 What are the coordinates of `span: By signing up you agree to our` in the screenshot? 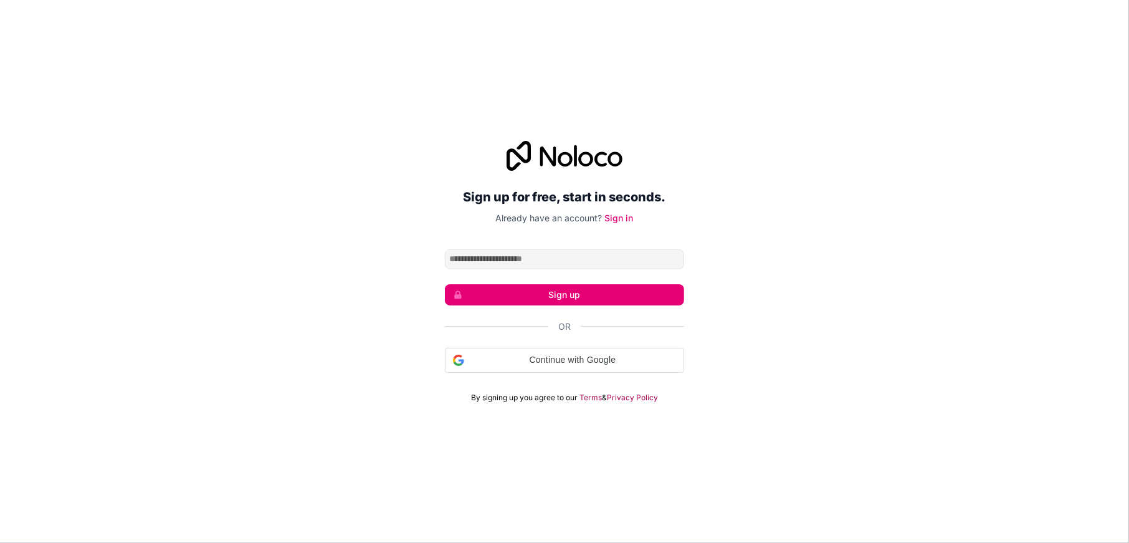 It's located at (524, 397).